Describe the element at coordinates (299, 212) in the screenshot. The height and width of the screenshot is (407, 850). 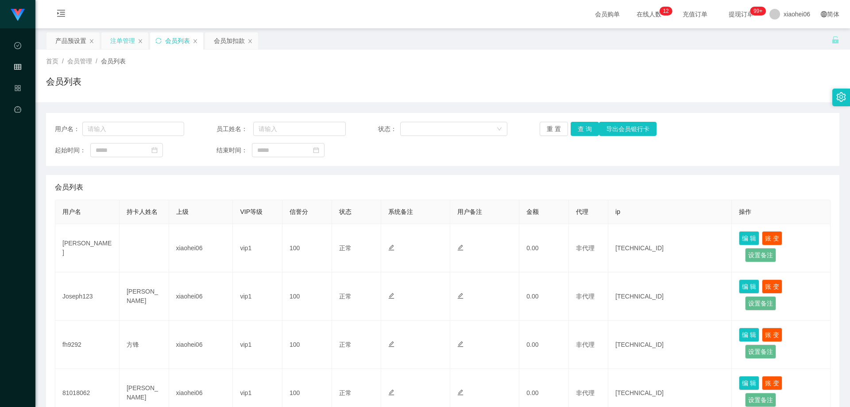
I see `span: 信誉分` at that location.